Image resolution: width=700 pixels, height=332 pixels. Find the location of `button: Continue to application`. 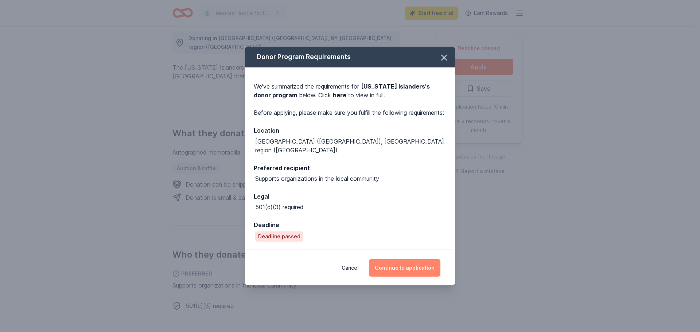

button: Continue to application is located at coordinates (405, 268).